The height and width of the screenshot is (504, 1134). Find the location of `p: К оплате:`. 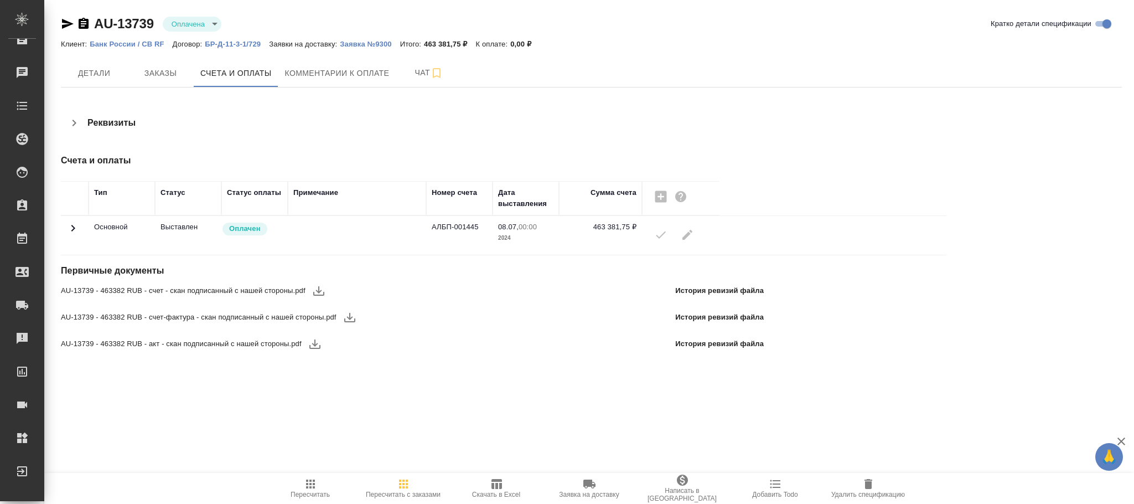

p: К оплате: is located at coordinates (493, 44).